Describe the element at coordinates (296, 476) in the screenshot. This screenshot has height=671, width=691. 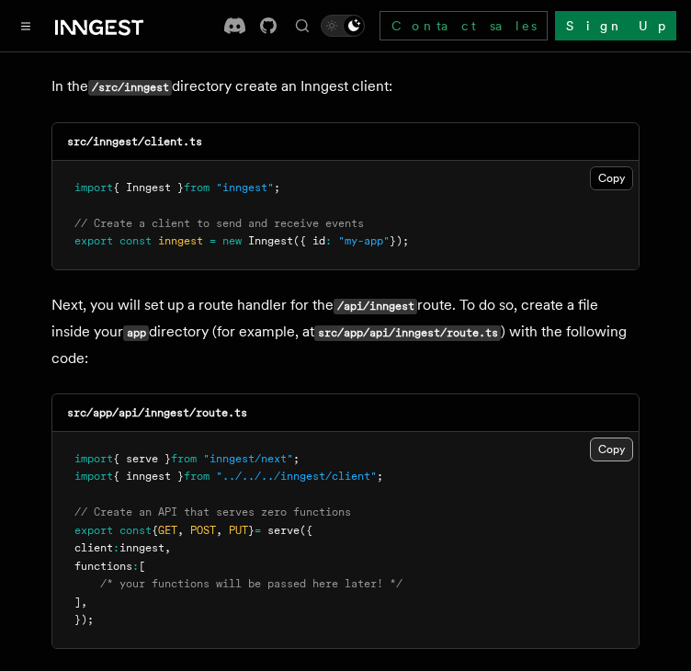
I see `span: "../../../inngest/client"` at that location.